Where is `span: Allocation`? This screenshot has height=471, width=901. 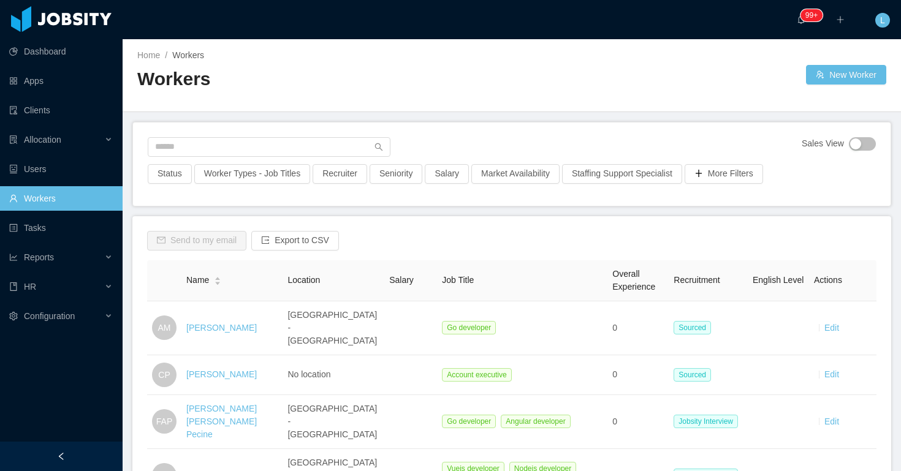 span: Allocation is located at coordinates (42, 140).